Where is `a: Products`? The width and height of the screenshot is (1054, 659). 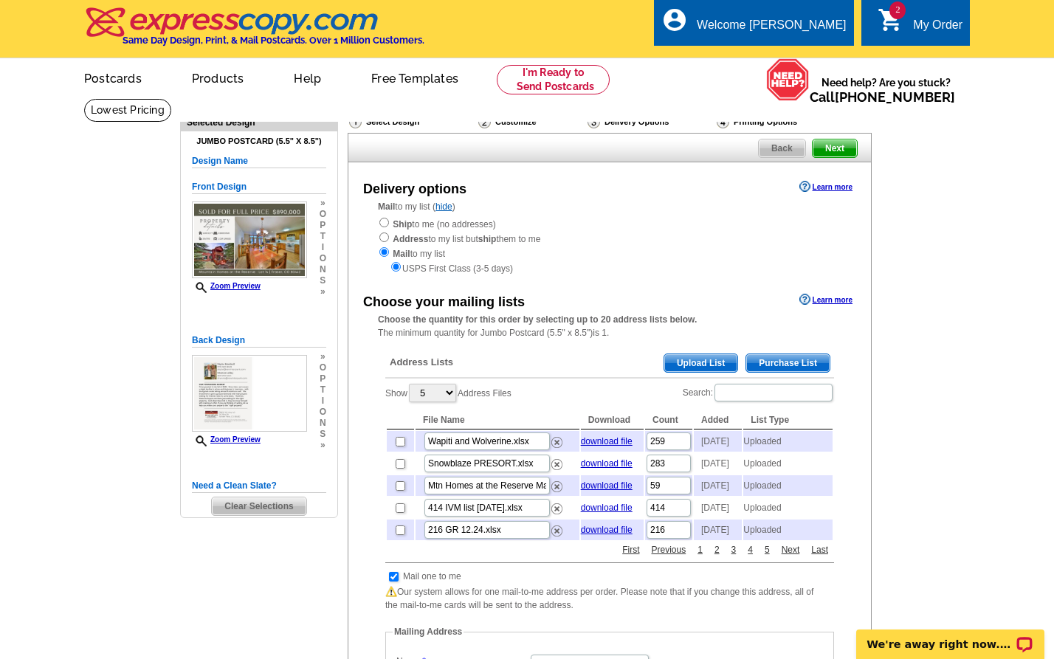
a: Products is located at coordinates (218, 77).